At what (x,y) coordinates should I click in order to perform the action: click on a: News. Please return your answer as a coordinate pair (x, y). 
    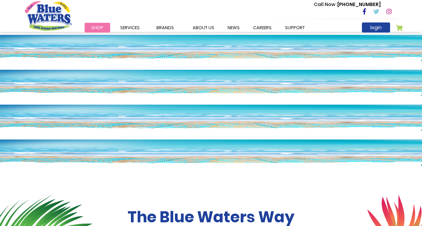
    Looking at the image, I should click on (234, 28).